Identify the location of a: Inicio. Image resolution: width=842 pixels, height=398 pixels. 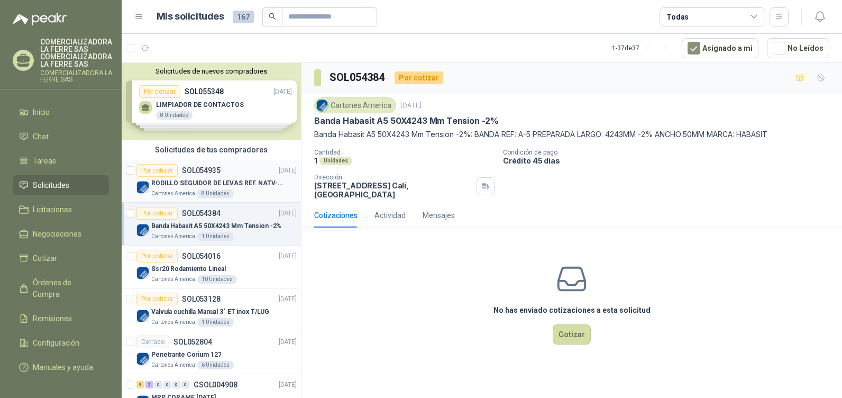
(61, 112).